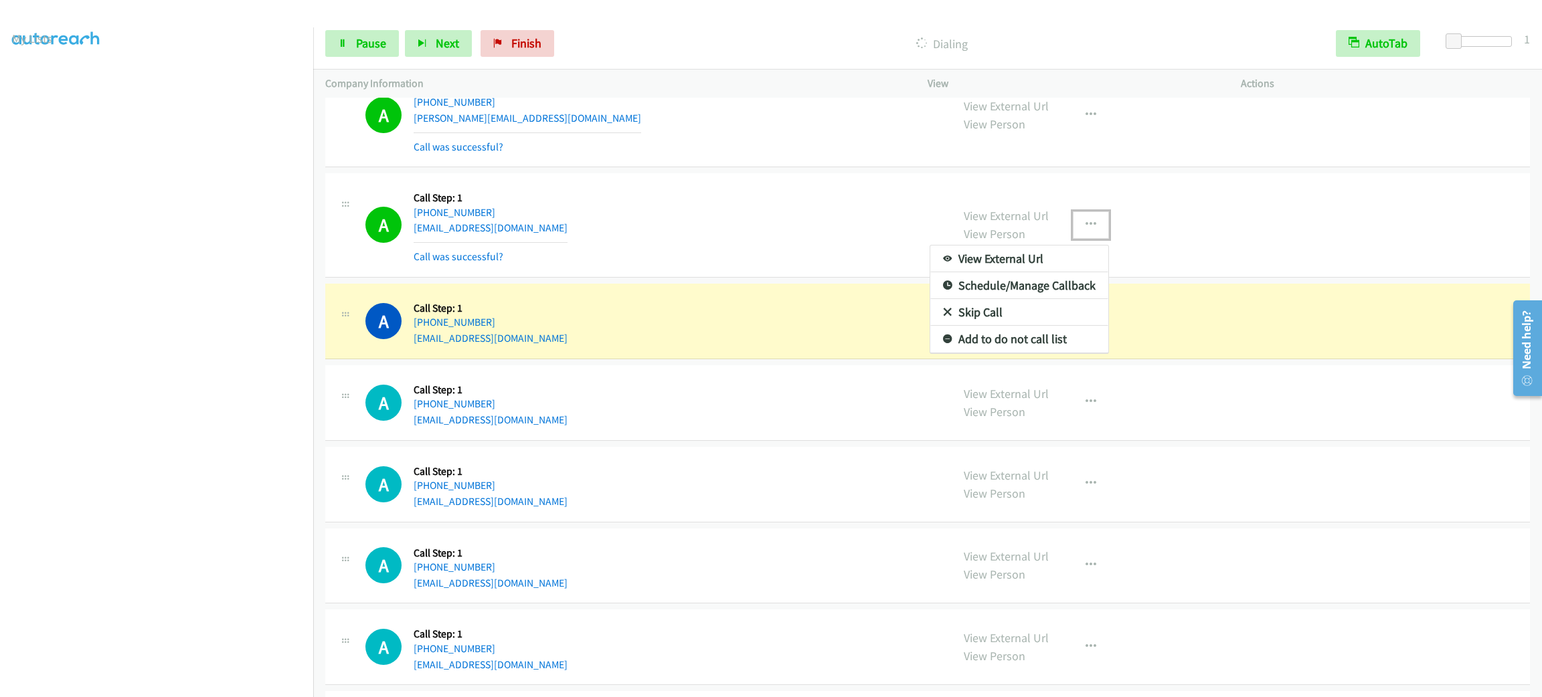 Image resolution: width=1542 pixels, height=697 pixels. Describe the element at coordinates (32, 38) in the screenshot. I see `a: My Lists` at that location.